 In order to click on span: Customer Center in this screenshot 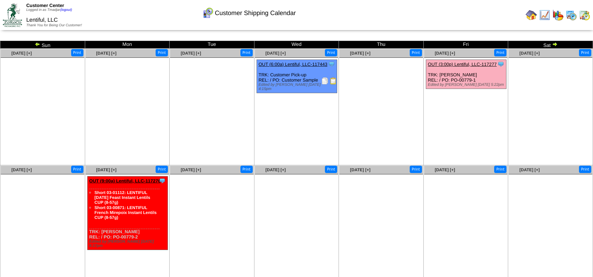, I will do `click(45, 5)`.